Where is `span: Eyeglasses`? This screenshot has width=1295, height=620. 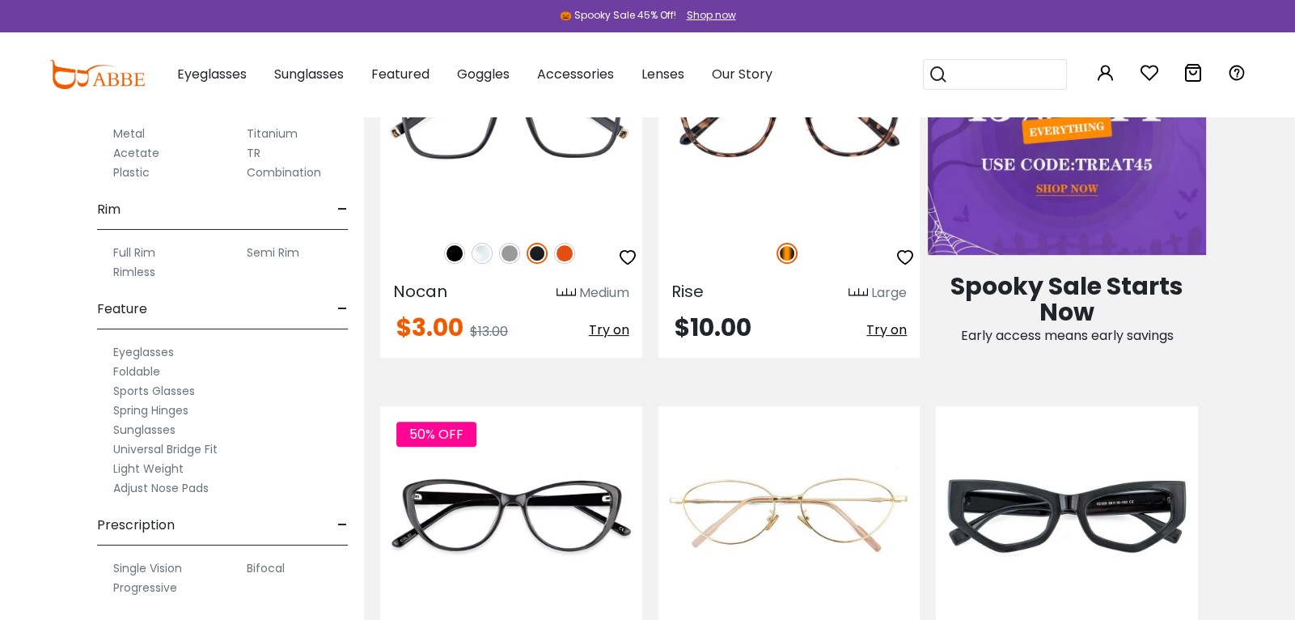
span: Eyeglasses is located at coordinates (212, 74).